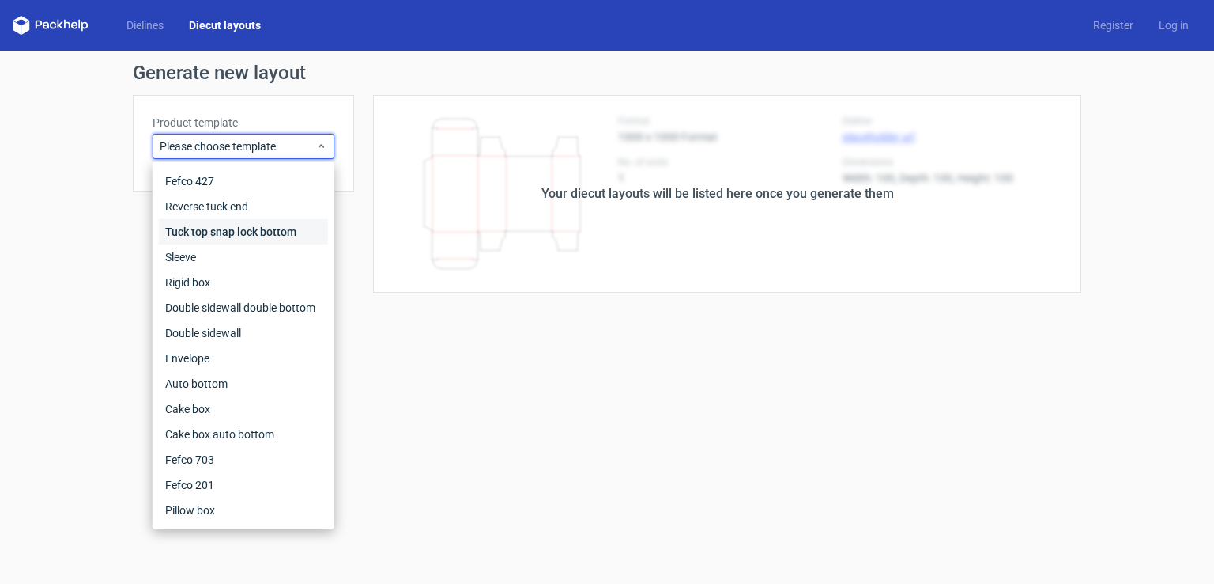 Image resolution: width=1214 pixels, height=584 pixels. What do you see at coordinates (244, 181) in the screenshot?
I see `div: Fefco 427` at bounding box center [244, 181].